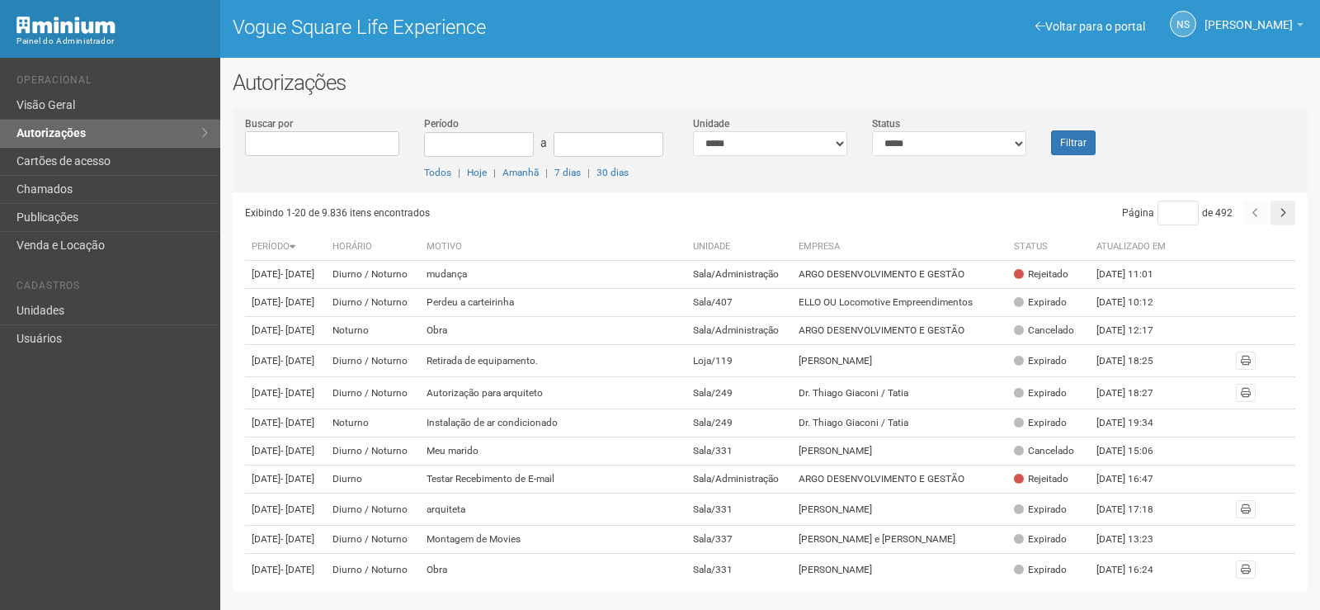 The height and width of the screenshot is (610, 1320). Describe the element at coordinates (286, 247) in the screenshot. I see `th: Período` at that location.